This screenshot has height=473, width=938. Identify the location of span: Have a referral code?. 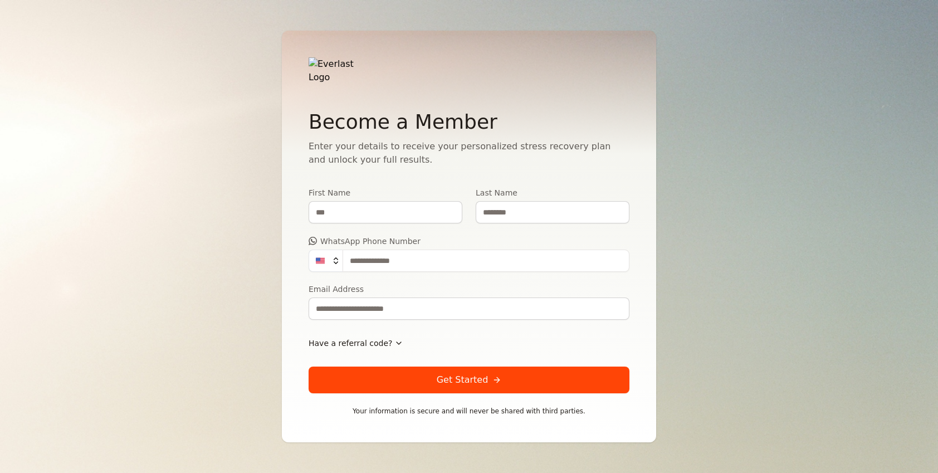
(350, 343).